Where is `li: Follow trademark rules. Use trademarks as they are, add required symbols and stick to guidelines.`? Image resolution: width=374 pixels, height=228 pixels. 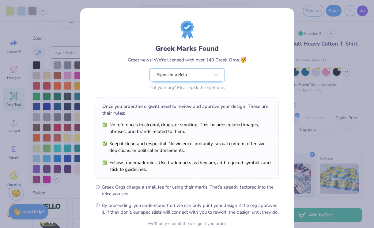 li: Follow trademark rules. Use trademarks as they are, add required symbols and stick to guidelines. is located at coordinates (187, 166).